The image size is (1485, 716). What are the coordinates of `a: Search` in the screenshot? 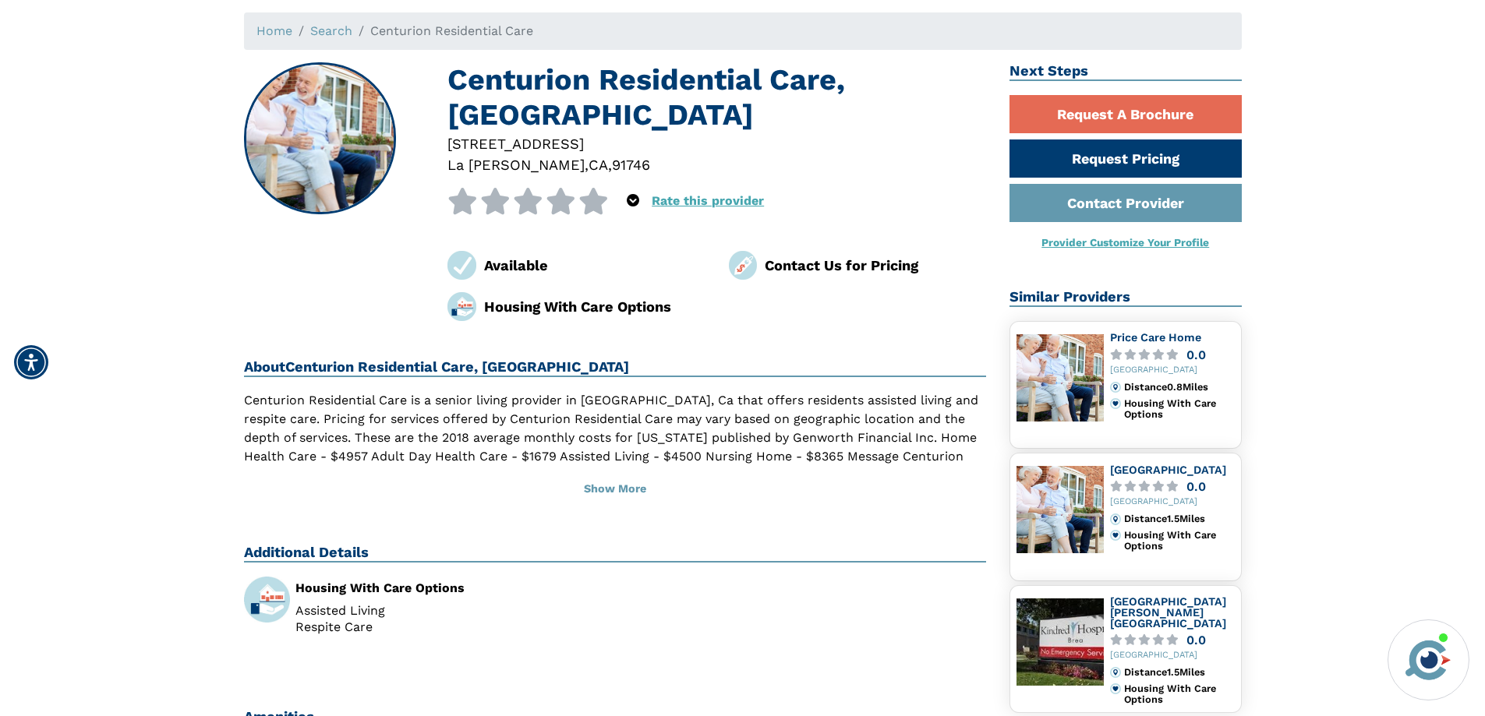 It's located at (331, 30).